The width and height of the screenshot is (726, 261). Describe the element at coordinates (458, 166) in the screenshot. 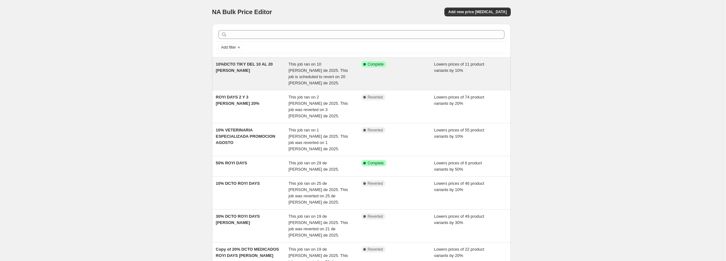

I see `span: Lowers prices of 6 product variants by 50%` at that location.